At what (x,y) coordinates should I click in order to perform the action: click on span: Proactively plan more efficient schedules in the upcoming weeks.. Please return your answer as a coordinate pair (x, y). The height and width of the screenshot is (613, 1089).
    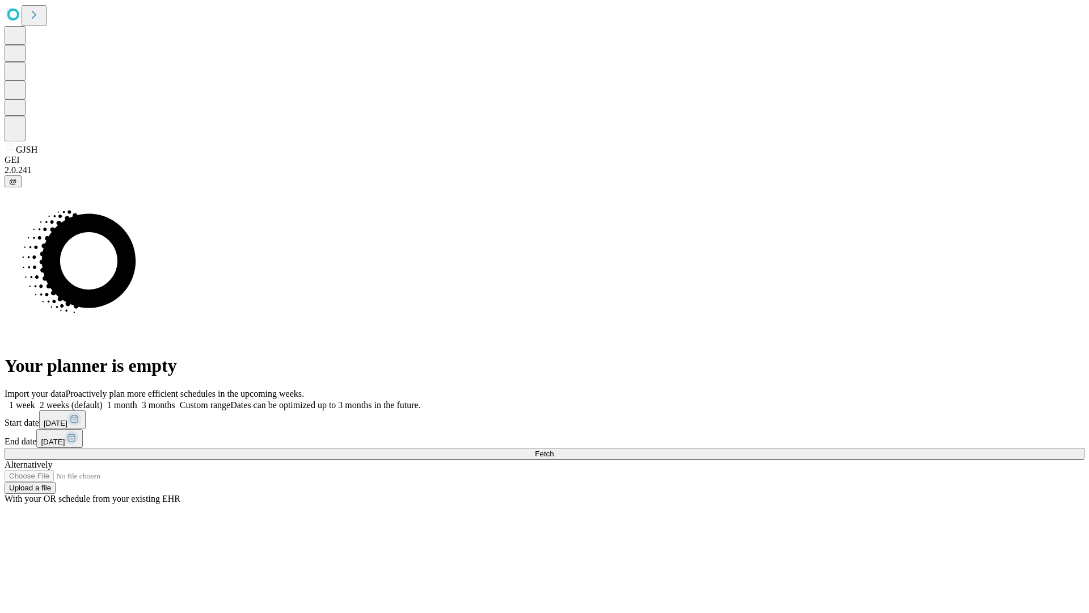
    Looking at the image, I should click on (185, 393).